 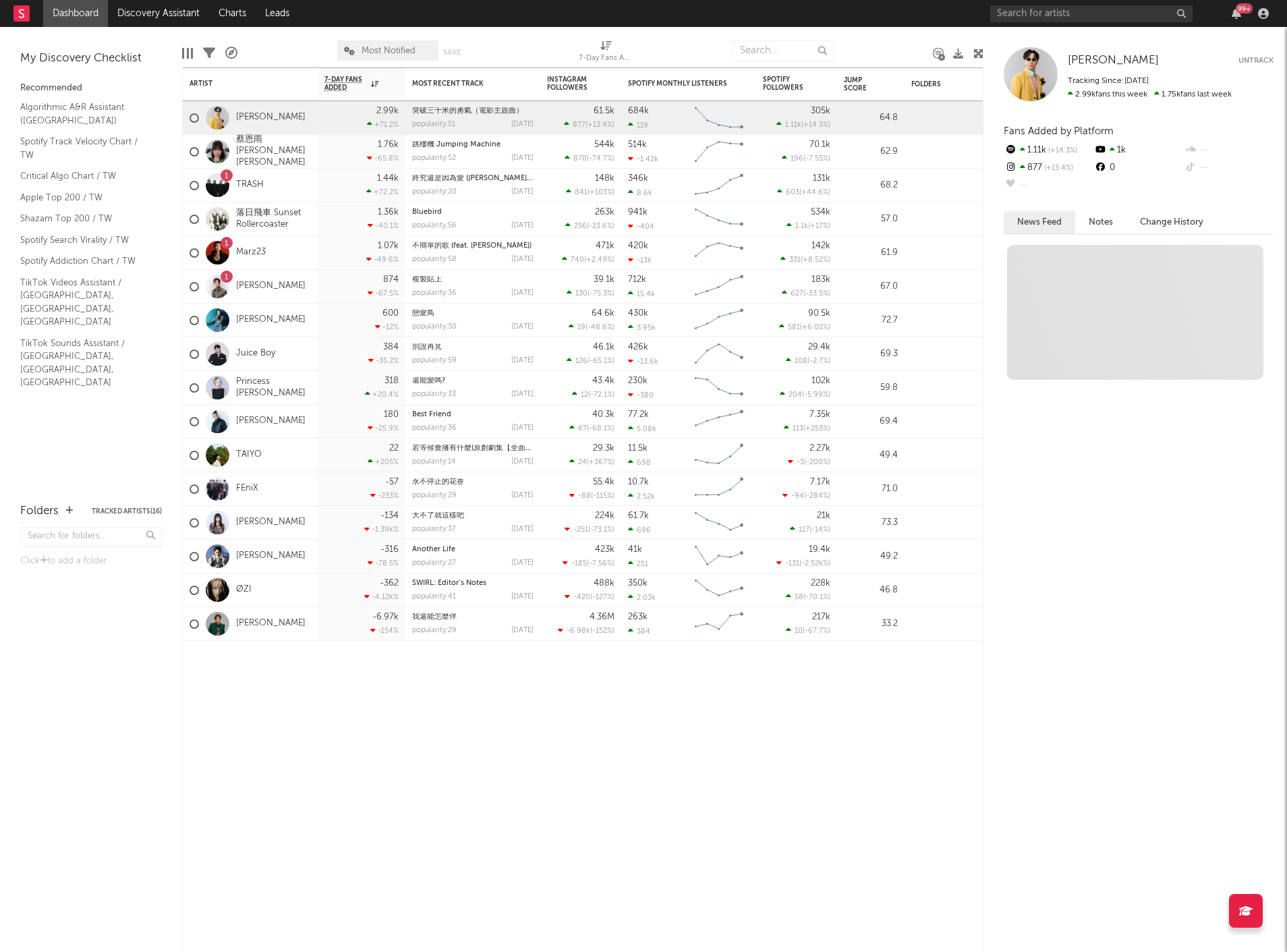 What do you see at coordinates (793, 124) in the screenshot?
I see `span: 1.11k` at bounding box center [793, 124].